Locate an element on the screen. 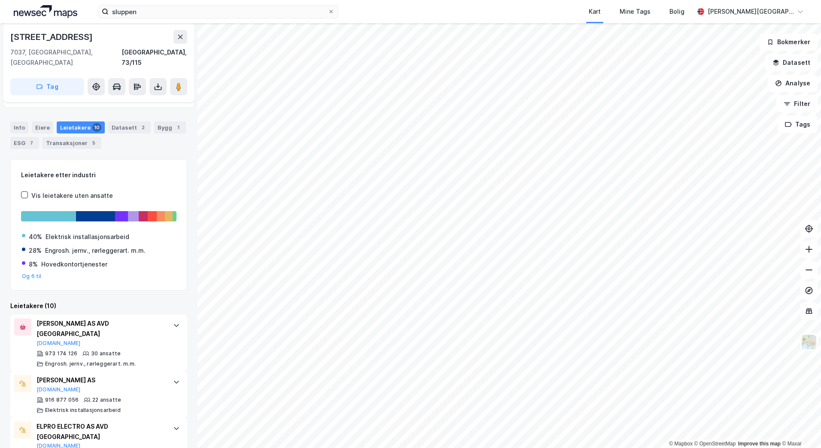 The image size is (821, 448). div: Kart is located at coordinates (595, 12).